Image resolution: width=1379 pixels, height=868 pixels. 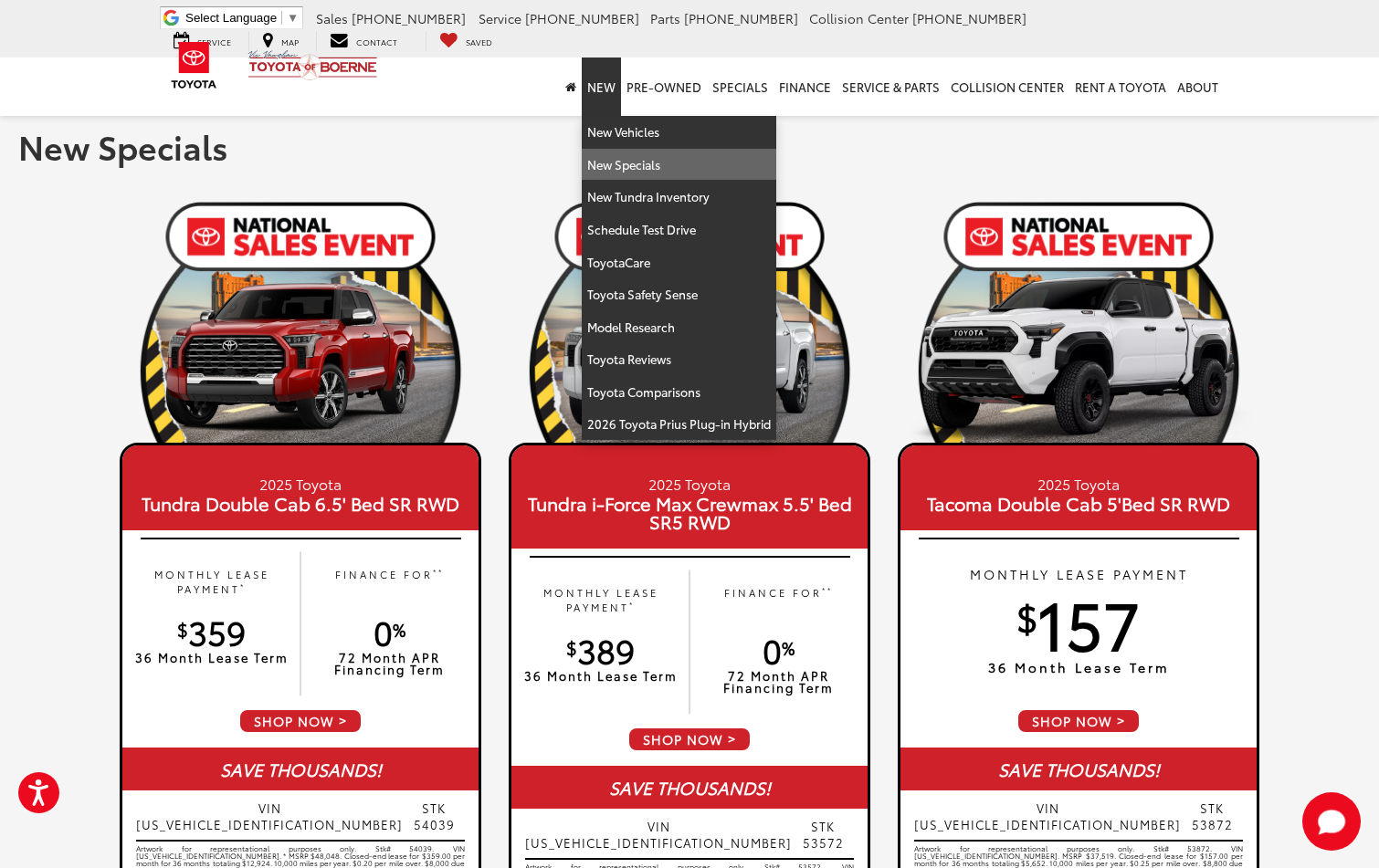 What do you see at coordinates (690, 364) in the screenshot?
I see `img: 25_Tundra_Capstone_White_Left` at bounding box center [690, 364].